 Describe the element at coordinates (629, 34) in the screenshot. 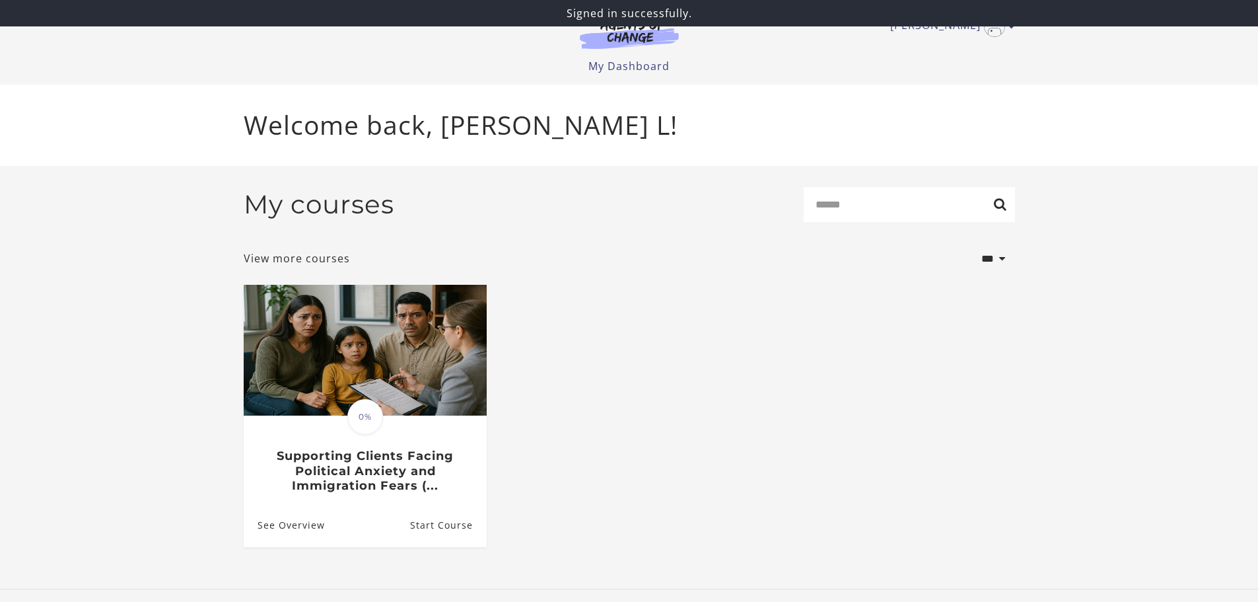

I see `img: Agents of Change Logo` at that location.